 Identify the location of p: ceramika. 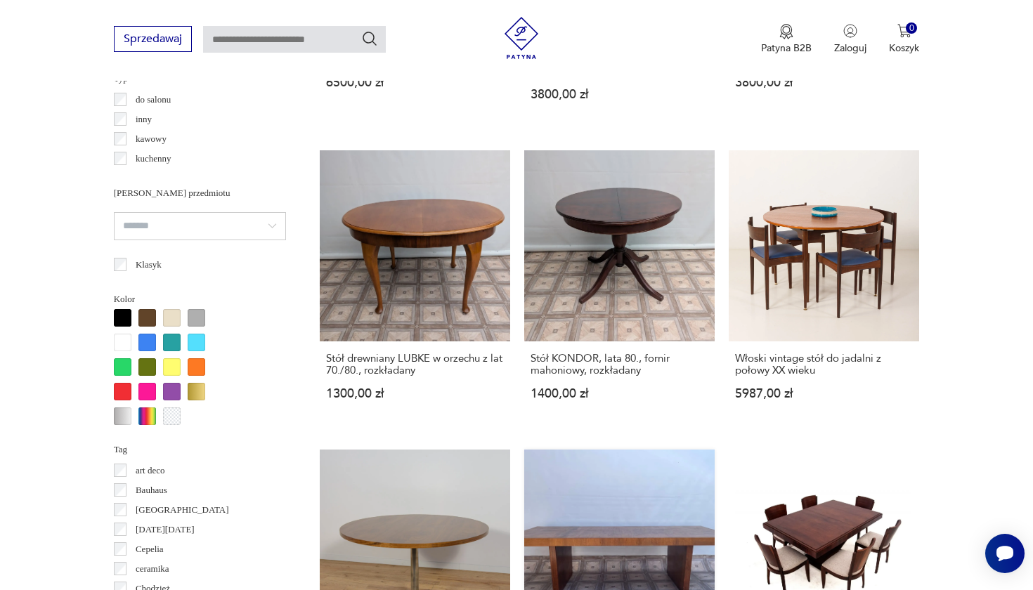
(152, 569).